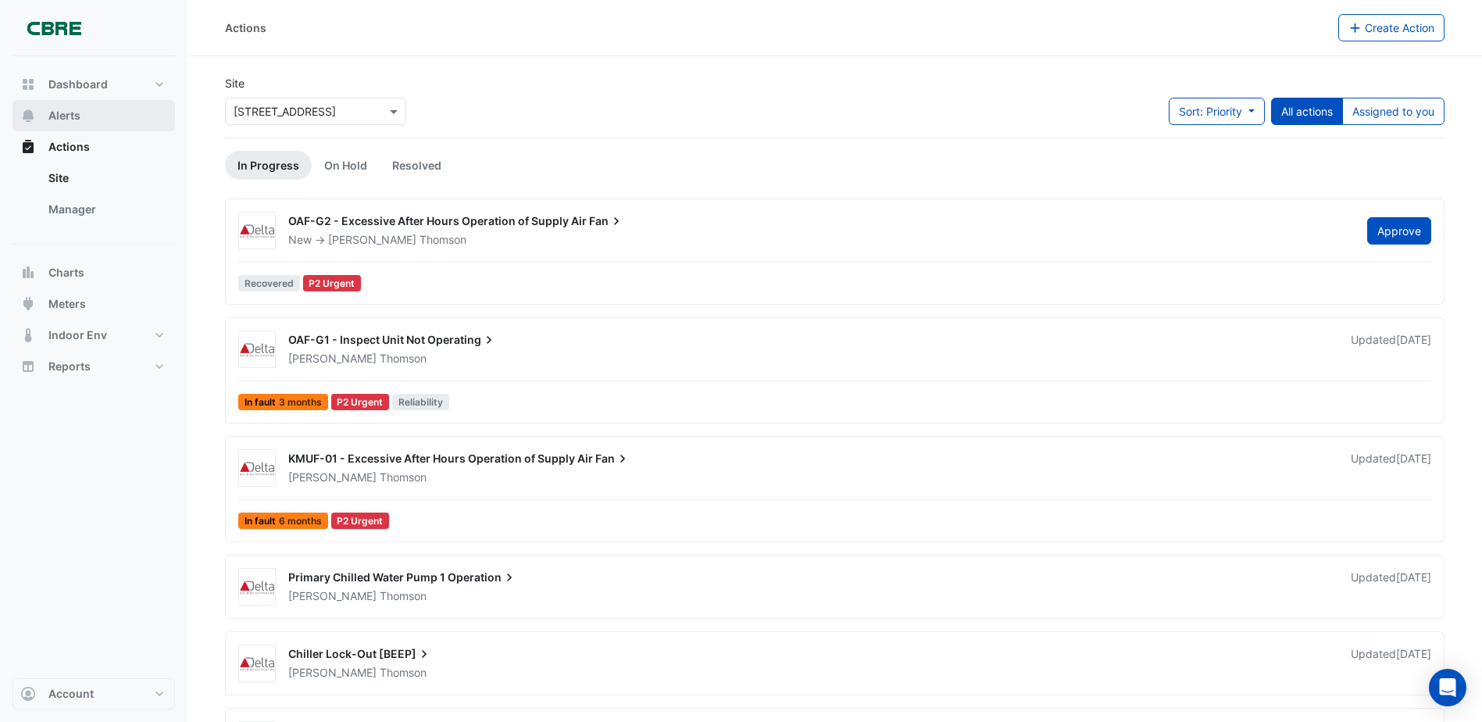  Describe the element at coordinates (64, 116) in the screenshot. I see `span: Alerts` at that location.